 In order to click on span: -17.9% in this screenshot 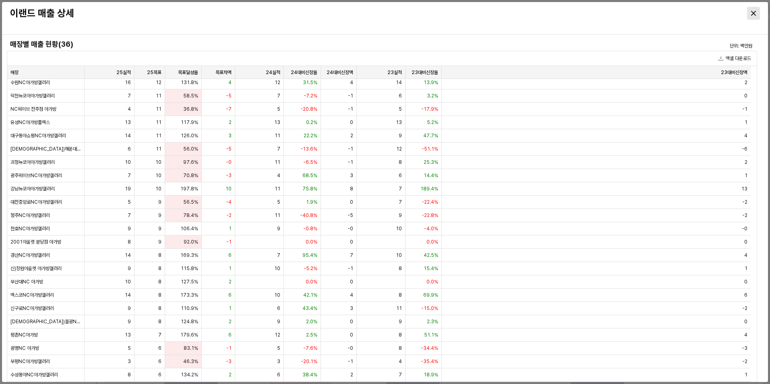, I will do `click(430, 109)`.